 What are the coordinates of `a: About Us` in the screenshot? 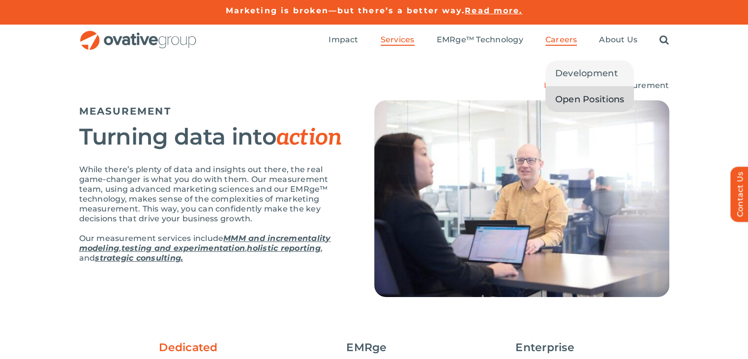 It's located at (618, 40).